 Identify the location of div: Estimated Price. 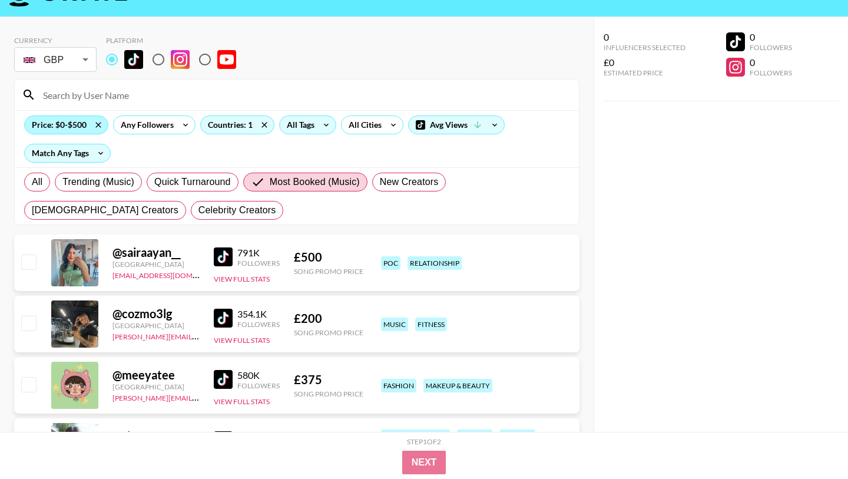
(644, 72).